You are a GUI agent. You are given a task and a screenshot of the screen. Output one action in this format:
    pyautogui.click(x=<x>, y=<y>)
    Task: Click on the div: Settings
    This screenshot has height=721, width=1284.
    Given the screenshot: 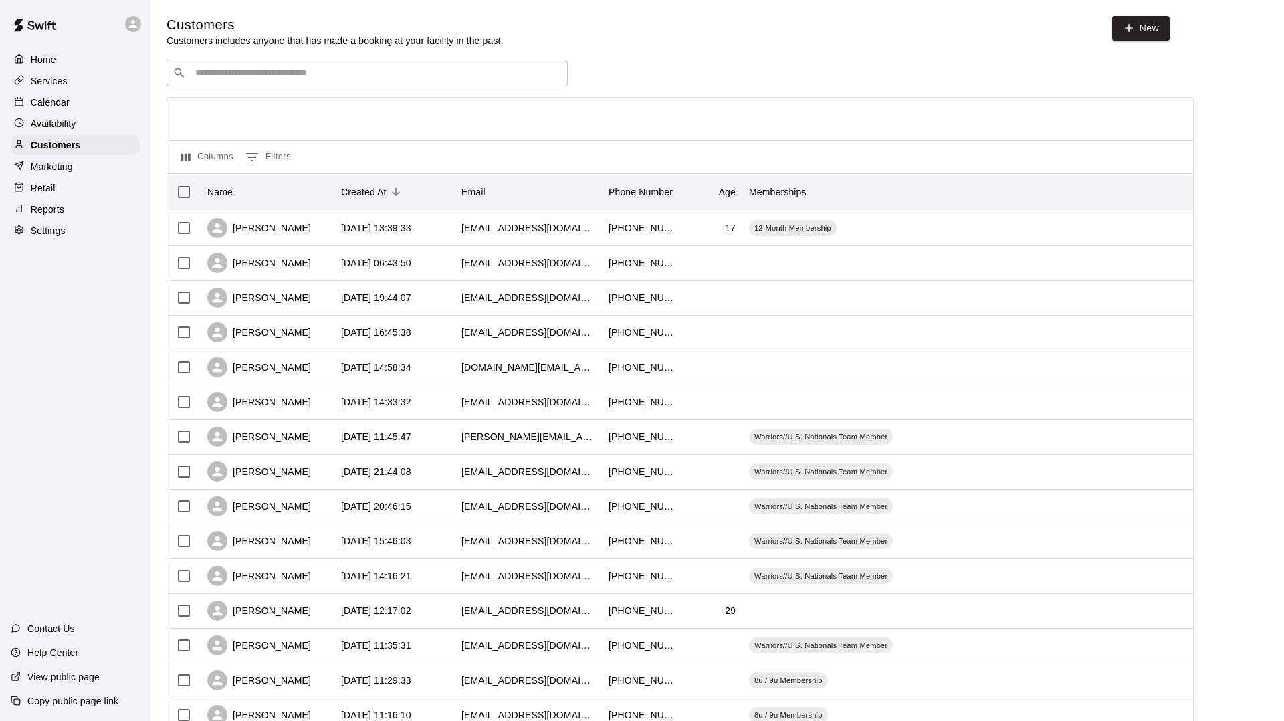 What is the action you would take?
    pyautogui.click(x=75, y=231)
    